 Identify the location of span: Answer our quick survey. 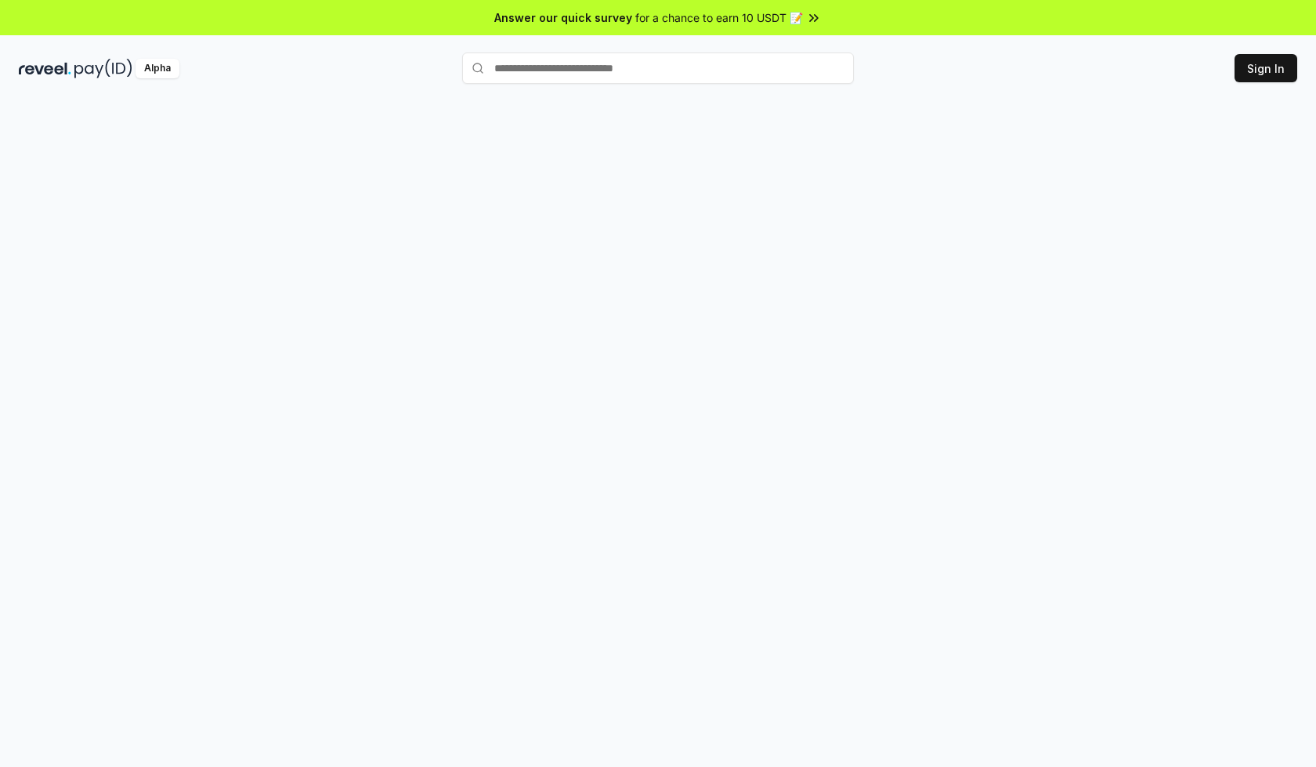
(563, 17).